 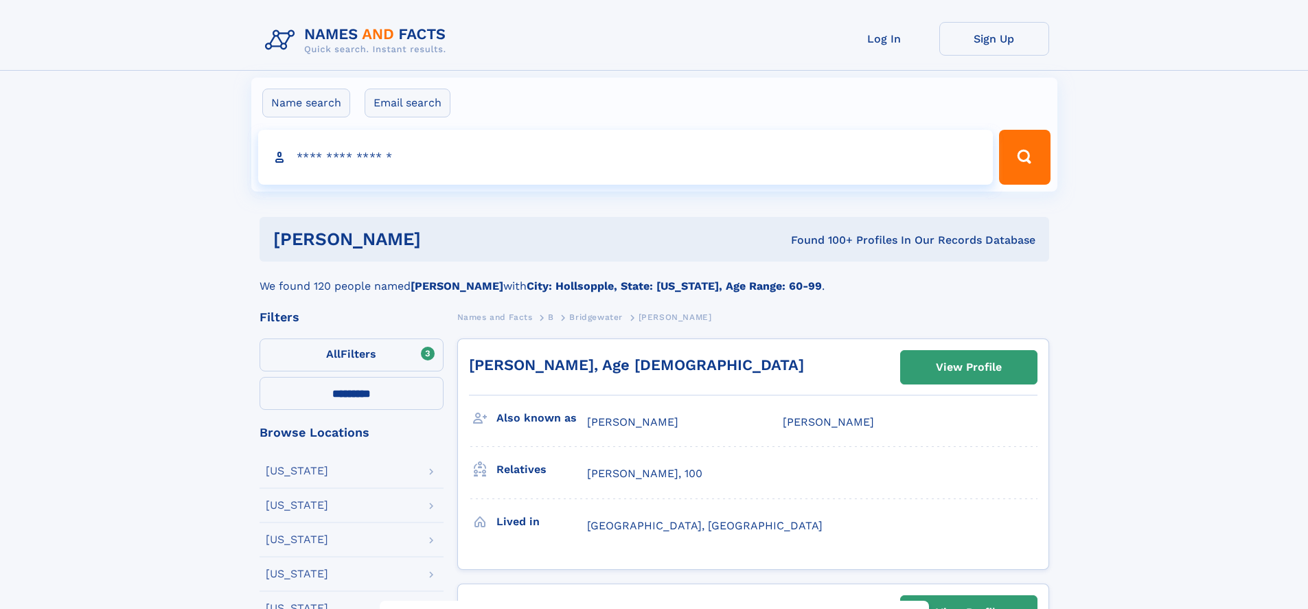 I want to click on h3: Also known as, so click(x=542, y=418).